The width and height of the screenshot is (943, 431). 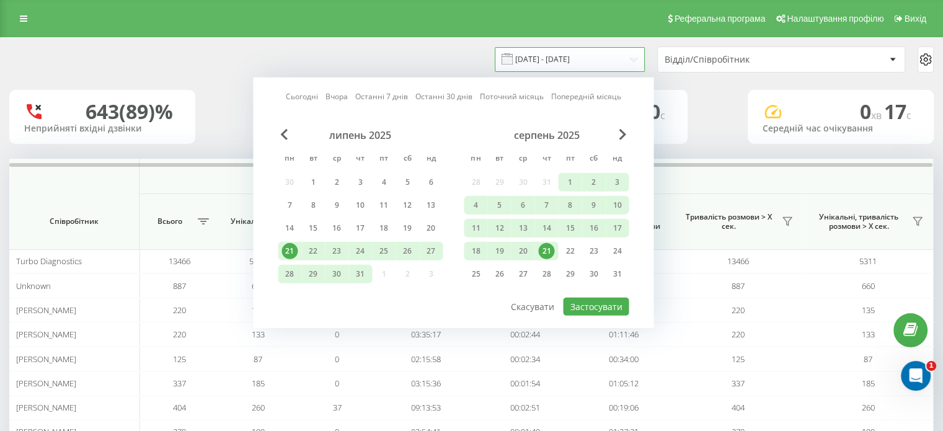 What do you see at coordinates (525, 334) in the screenshot?
I see `td: 00:02:44` at bounding box center [525, 334].